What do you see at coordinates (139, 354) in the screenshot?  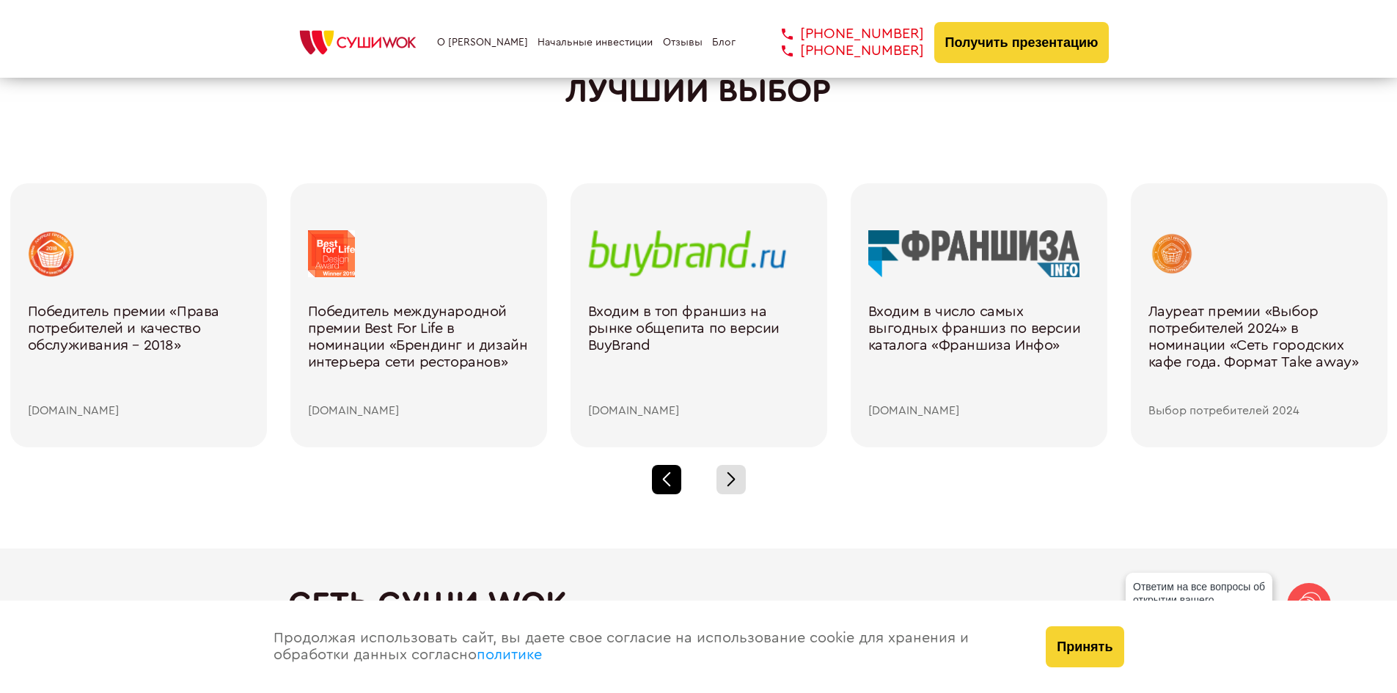 I see `div: Победитель премии «Права потребителей и качество обслуживания – 2018»` at bounding box center [139, 354].